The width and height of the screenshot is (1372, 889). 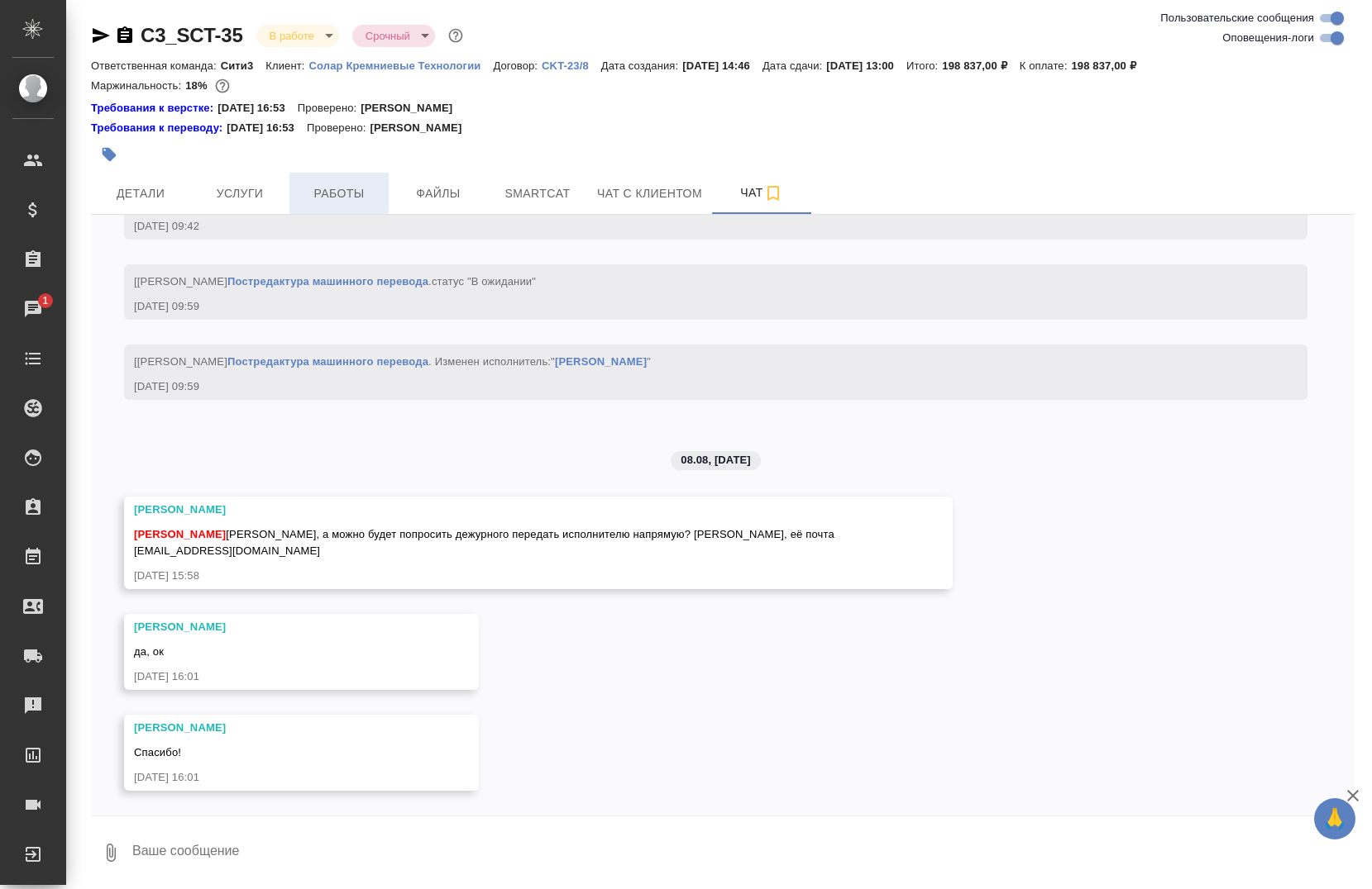 What do you see at coordinates (240, 193) in the screenshot?
I see `span: Услуги` at bounding box center [240, 193].